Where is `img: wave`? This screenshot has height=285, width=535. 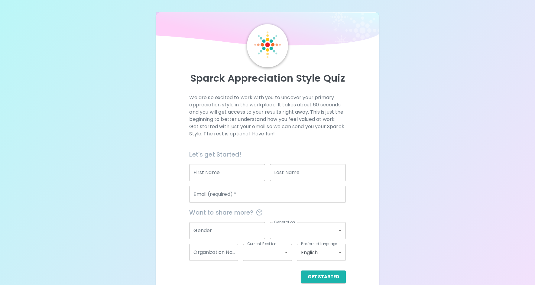
img: wave is located at coordinates (267, 30).